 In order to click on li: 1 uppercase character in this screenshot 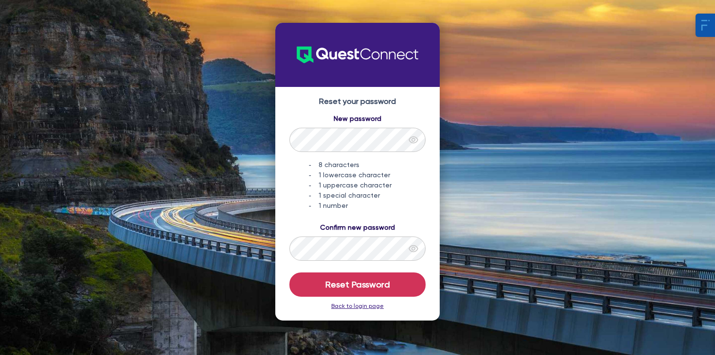, I will do `click(367, 185)`.